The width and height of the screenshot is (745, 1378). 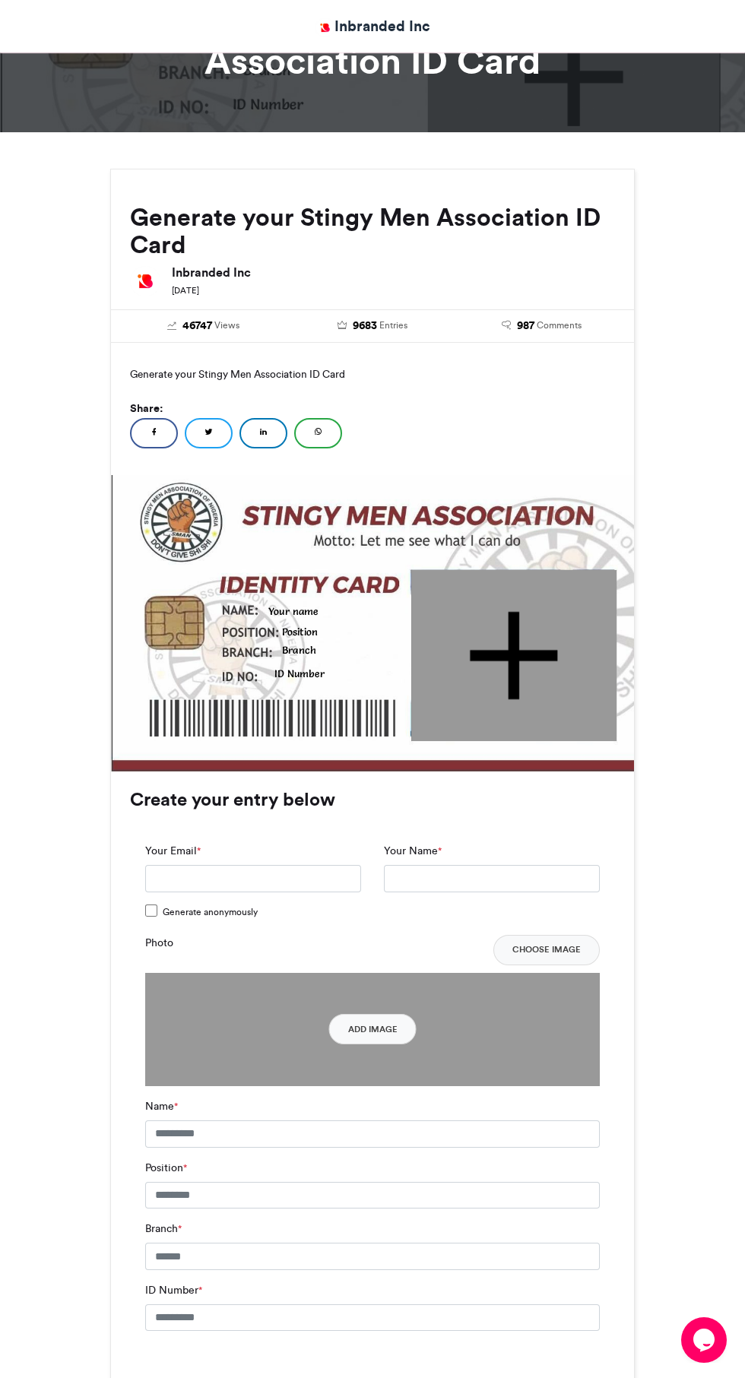 I want to click on span: Comments, so click(x=559, y=325).